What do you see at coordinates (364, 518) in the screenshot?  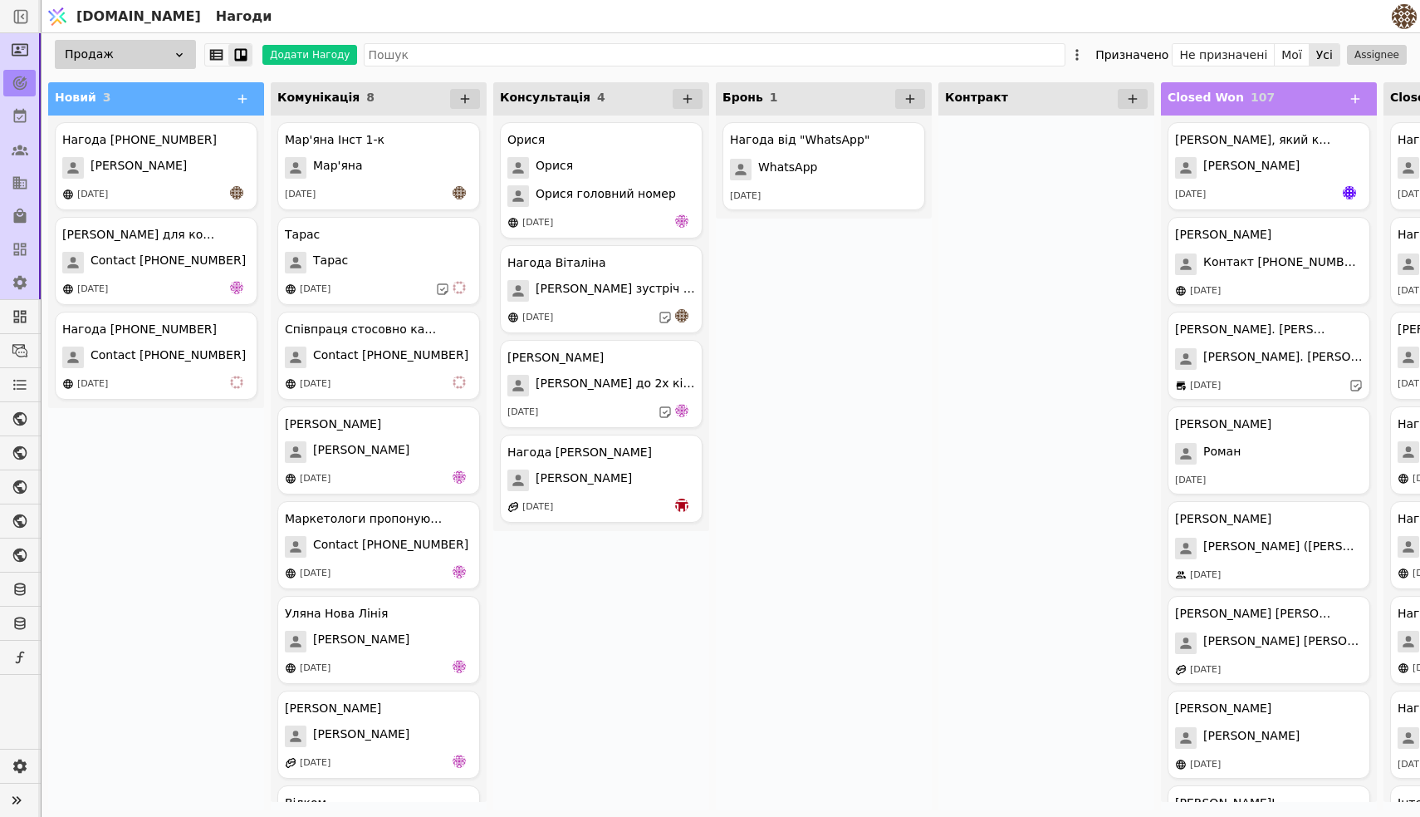 I see `div: Маркетологи пропонують співпрацю` at bounding box center [364, 518].